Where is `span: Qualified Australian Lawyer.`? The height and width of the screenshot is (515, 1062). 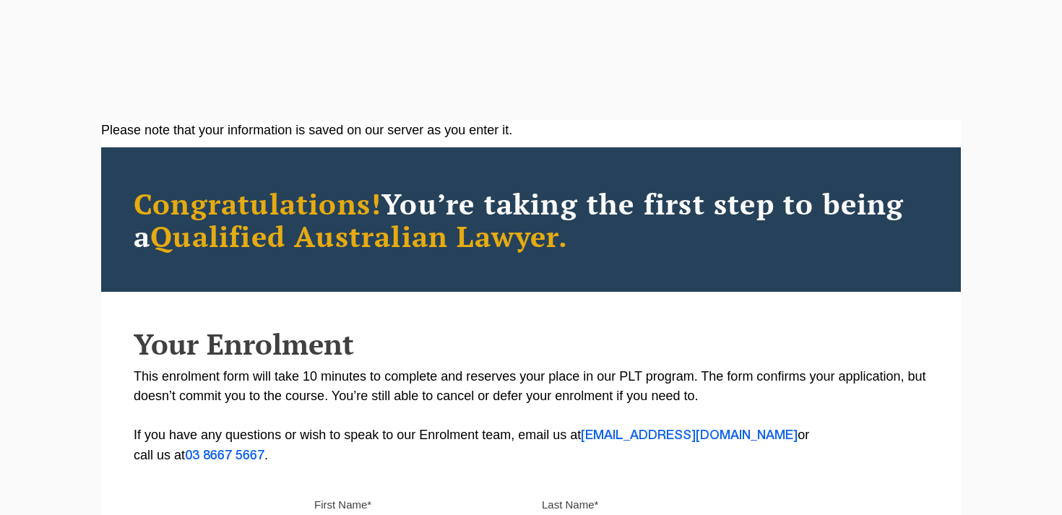
span: Qualified Australian Lawyer. is located at coordinates (359, 235).